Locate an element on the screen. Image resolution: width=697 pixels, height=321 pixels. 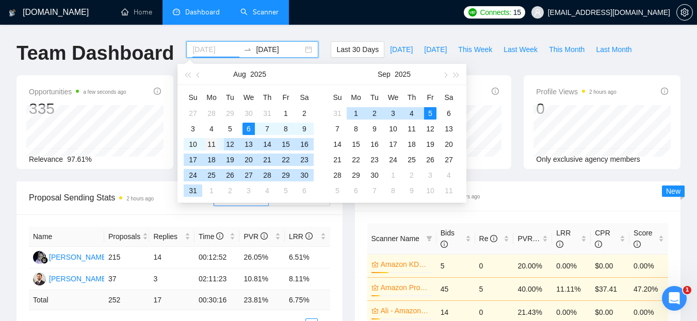
span: Relevance is located at coordinates (46, 159).